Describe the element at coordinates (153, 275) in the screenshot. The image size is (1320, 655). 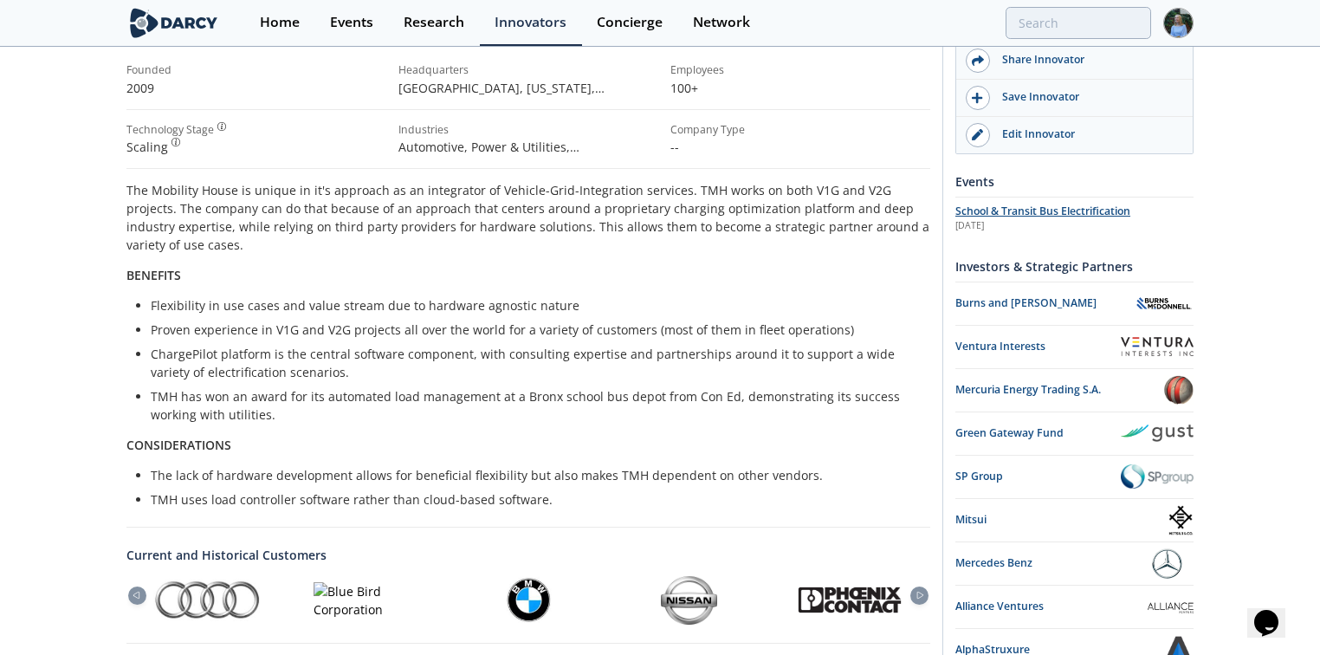
I see `strong: BENEFITS` at that location.